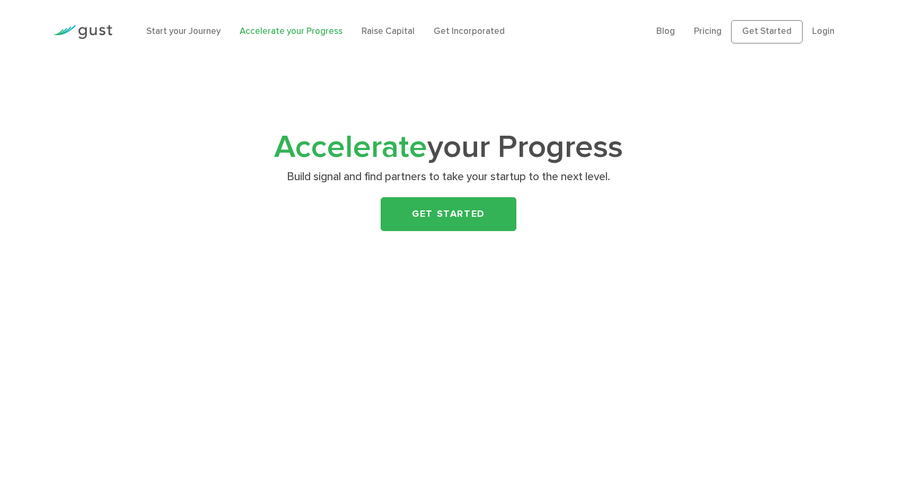 This screenshot has width=897, height=494. Describe the element at coordinates (665, 31) in the screenshot. I see `a: Blog` at that location.